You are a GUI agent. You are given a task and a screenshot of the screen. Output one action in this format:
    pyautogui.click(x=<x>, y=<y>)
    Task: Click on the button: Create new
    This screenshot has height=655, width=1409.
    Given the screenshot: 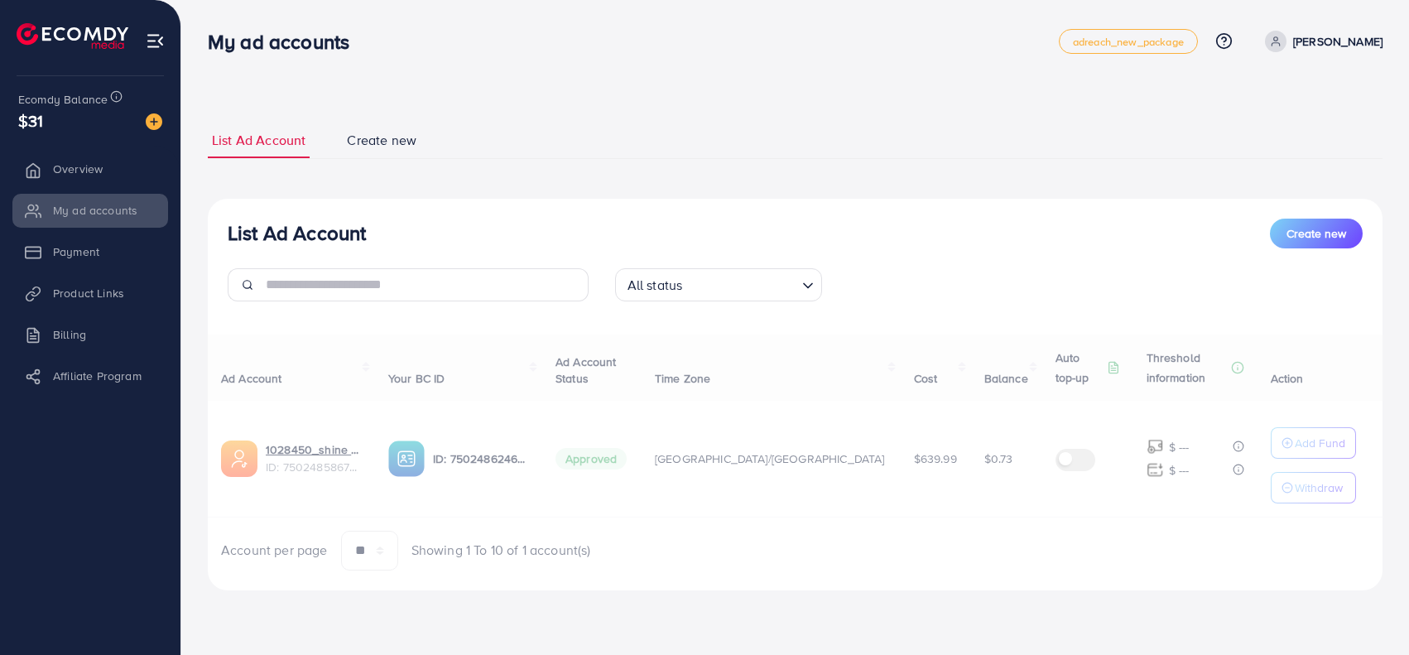 What is the action you would take?
    pyautogui.click(x=1316, y=233)
    